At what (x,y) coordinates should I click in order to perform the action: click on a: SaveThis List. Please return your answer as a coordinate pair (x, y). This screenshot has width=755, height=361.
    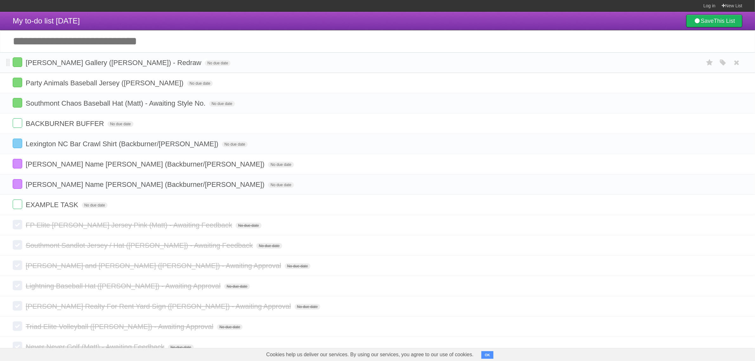
    Looking at the image, I should click on (714, 21).